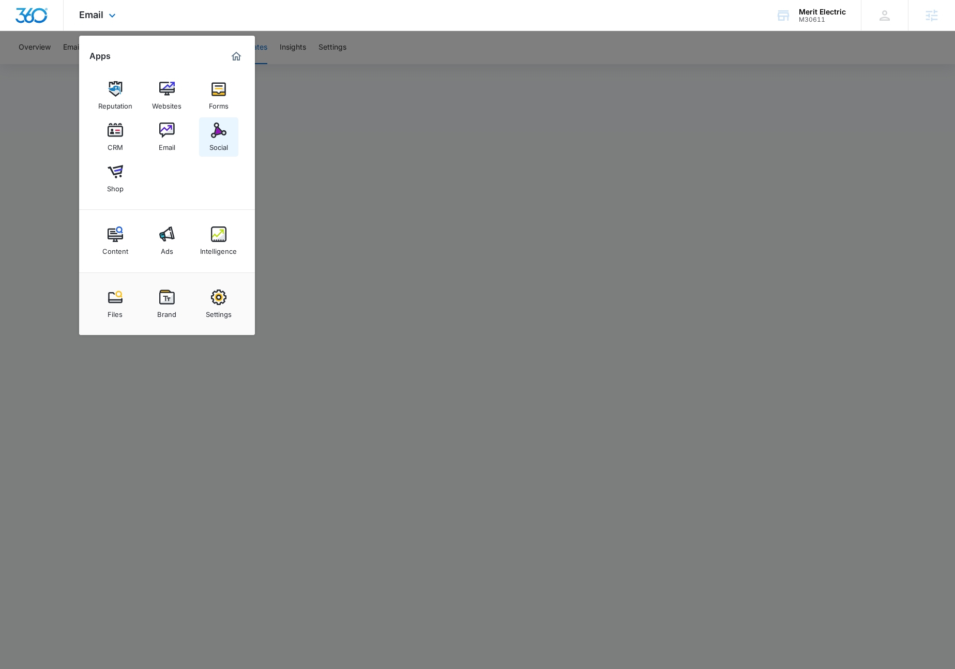  What do you see at coordinates (115, 304) in the screenshot?
I see `a: Files` at bounding box center [115, 304].